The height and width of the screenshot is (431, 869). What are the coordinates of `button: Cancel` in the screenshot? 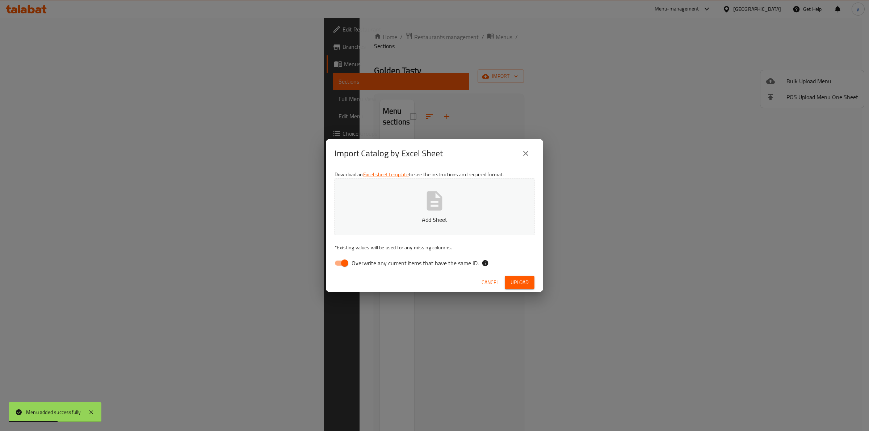 It's located at (490, 282).